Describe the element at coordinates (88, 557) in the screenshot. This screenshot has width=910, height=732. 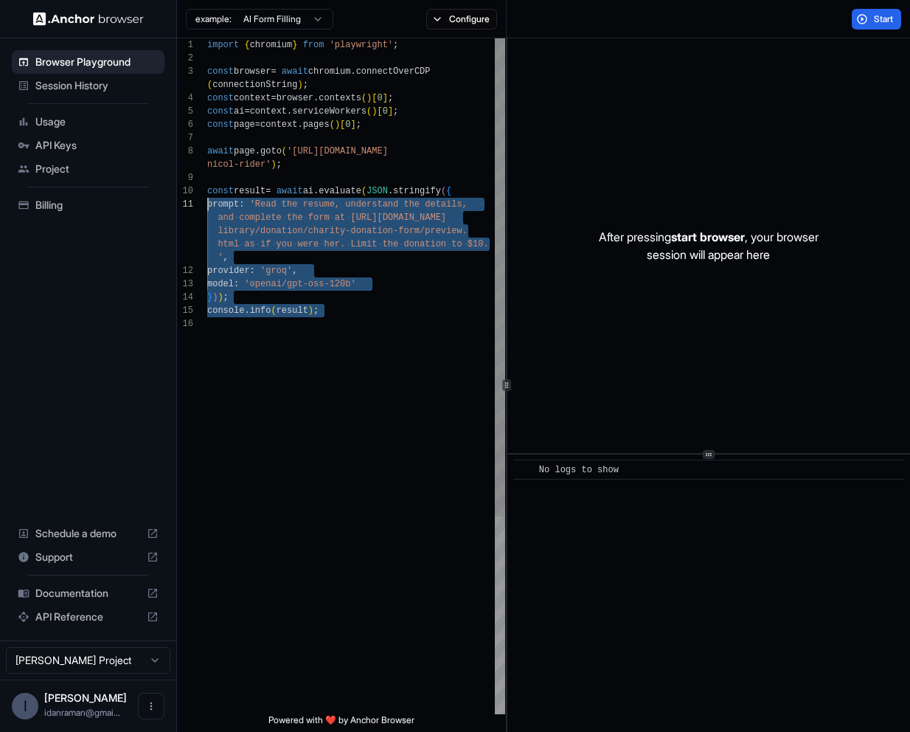
I see `div: Support` at that location.